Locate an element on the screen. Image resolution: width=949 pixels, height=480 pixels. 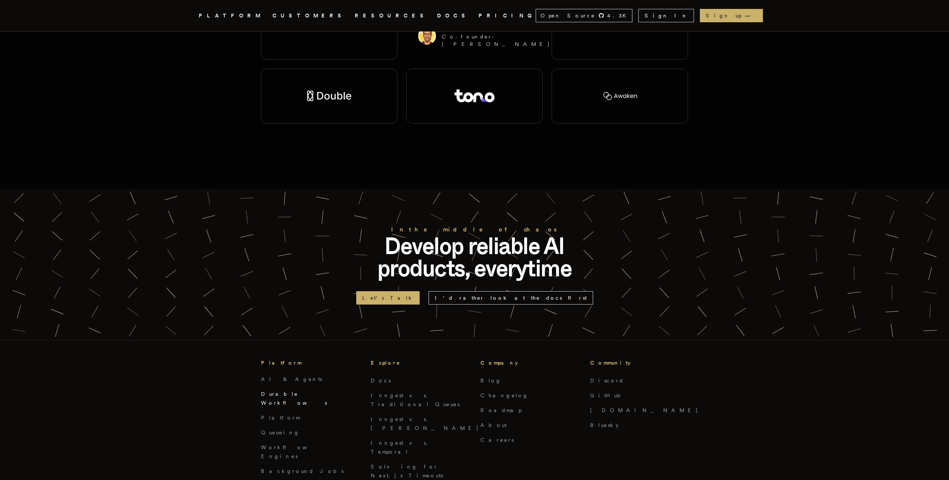
h3: Platform is located at coordinates (310, 363).